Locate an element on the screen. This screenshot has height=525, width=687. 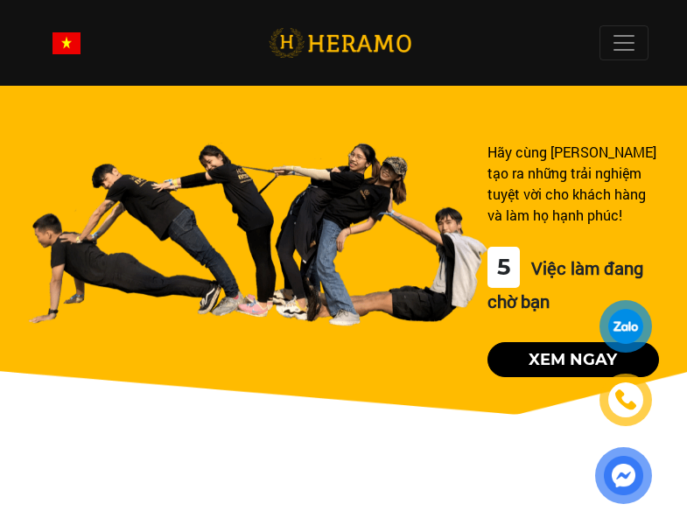
img: logo is located at coordinates (339, 43).